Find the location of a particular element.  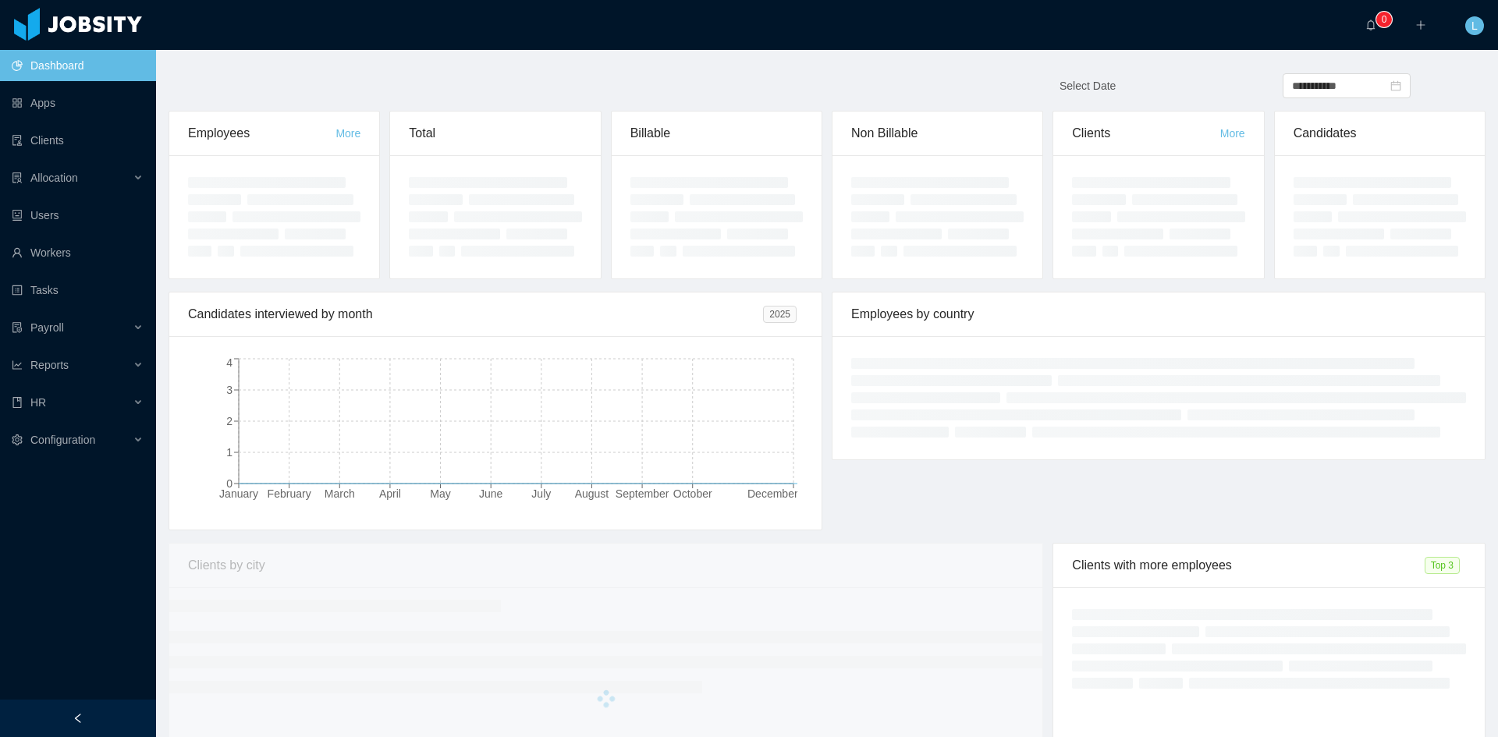

tspan: 0 is located at coordinates (229, 484).